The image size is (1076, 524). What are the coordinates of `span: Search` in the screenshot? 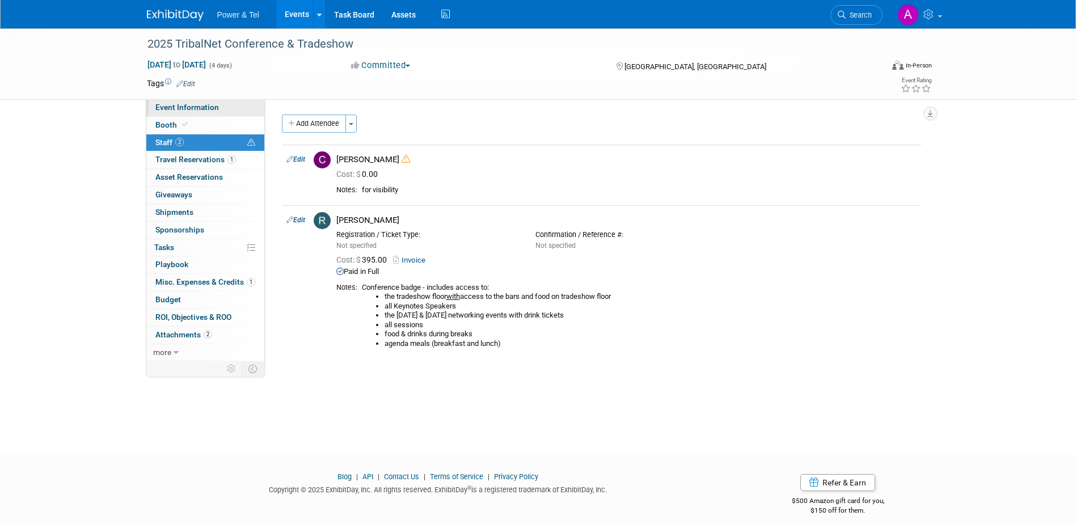 It's located at (858, 15).